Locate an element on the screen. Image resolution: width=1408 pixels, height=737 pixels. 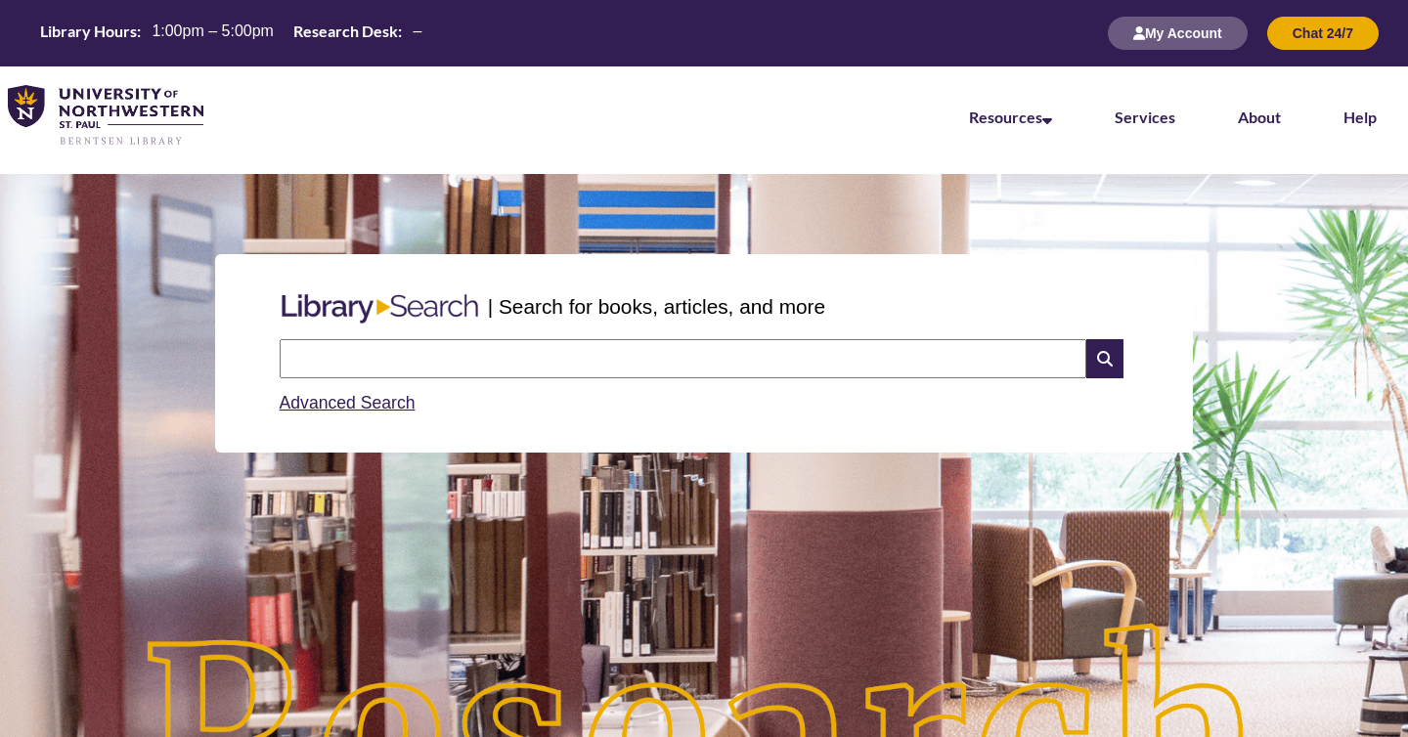
th: Research Desk: is located at coordinates (345, 31).